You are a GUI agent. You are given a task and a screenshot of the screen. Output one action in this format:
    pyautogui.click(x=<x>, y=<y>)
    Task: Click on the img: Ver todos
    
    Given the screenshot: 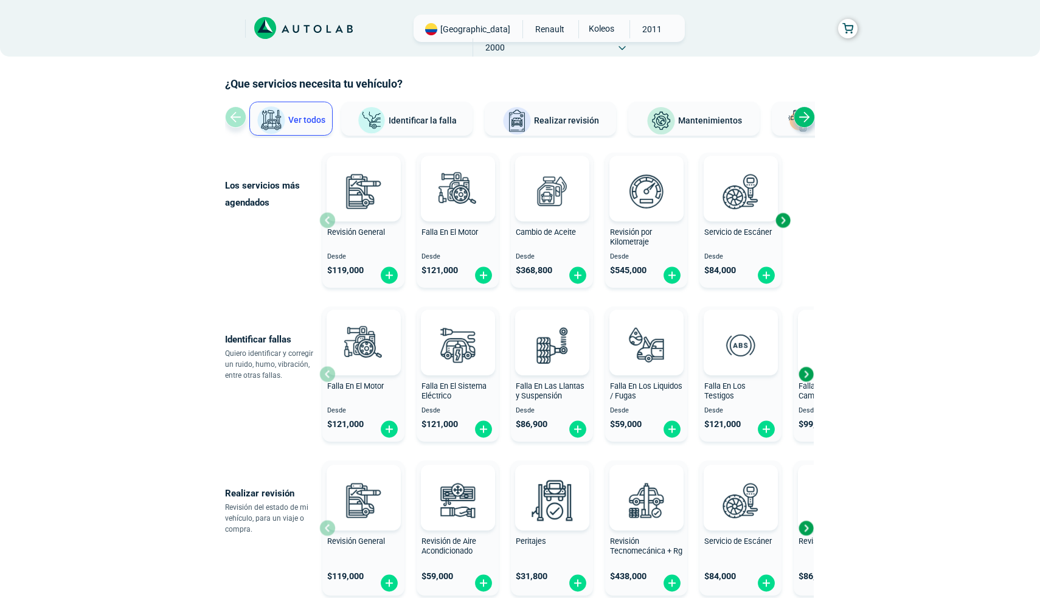 What is the action you would take?
    pyautogui.click(x=271, y=120)
    